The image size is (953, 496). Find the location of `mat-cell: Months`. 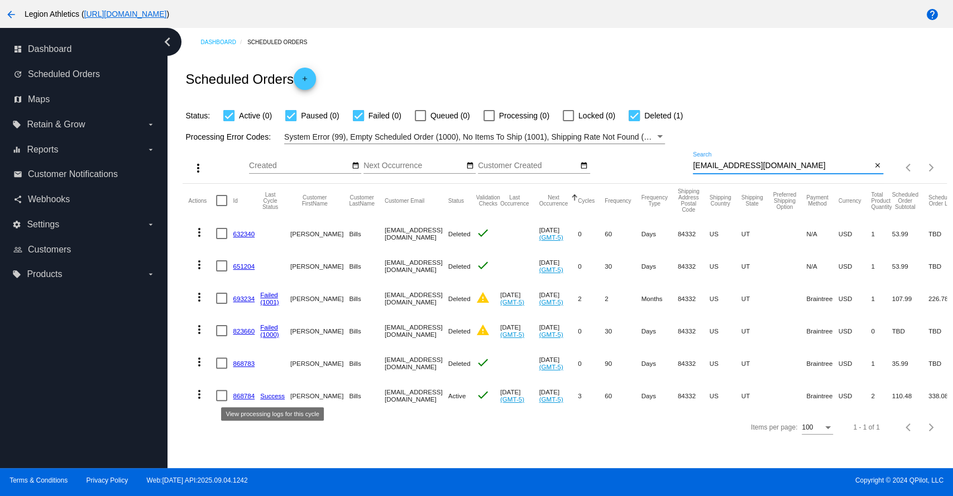

mat-cell: Months is located at coordinates (659, 298).